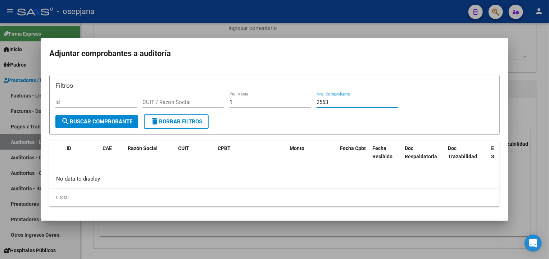 The height and width of the screenshot is (259, 549). What do you see at coordinates (312, 153) in the screenshot?
I see `datatable-header-cell: Monto` at bounding box center [312, 153].